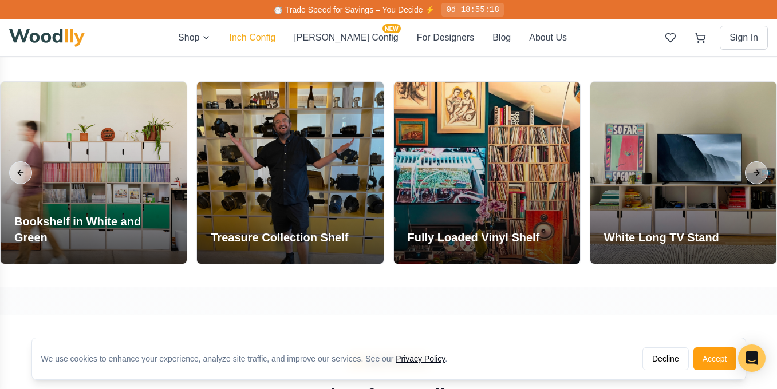 The image size is (777, 389). What do you see at coordinates (502, 38) in the screenshot?
I see `button: Blog` at bounding box center [502, 38].